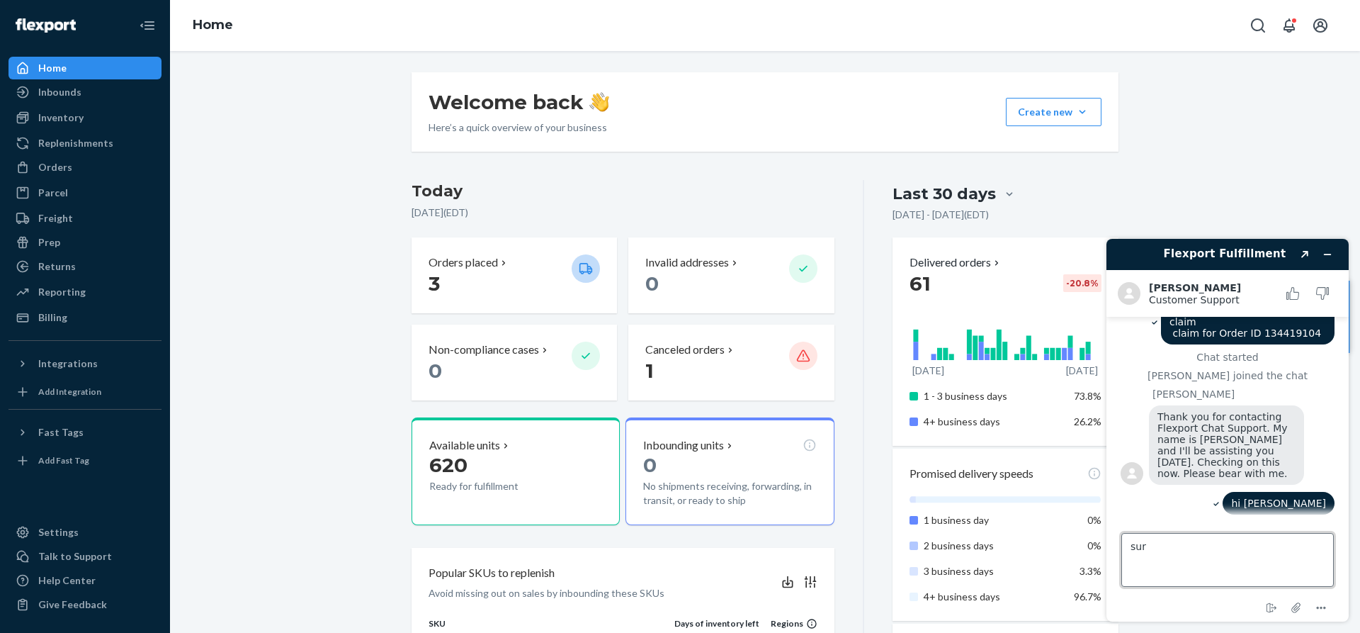  What do you see at coordinates (61, 432) in the screenshot?
I see `div: Fast Tags` at bounding box center [61, 432].